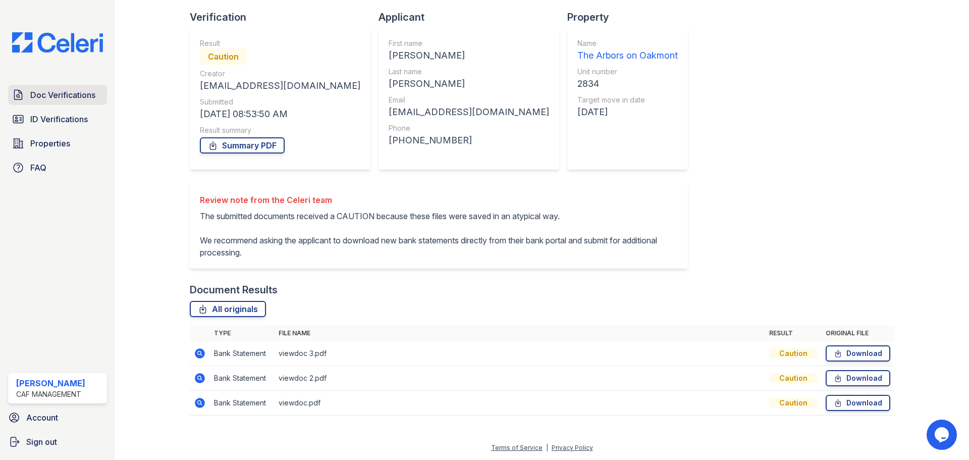  Describe the element at coordinates (469, 128) in the screenshot. I see `div: Phone` at that location.